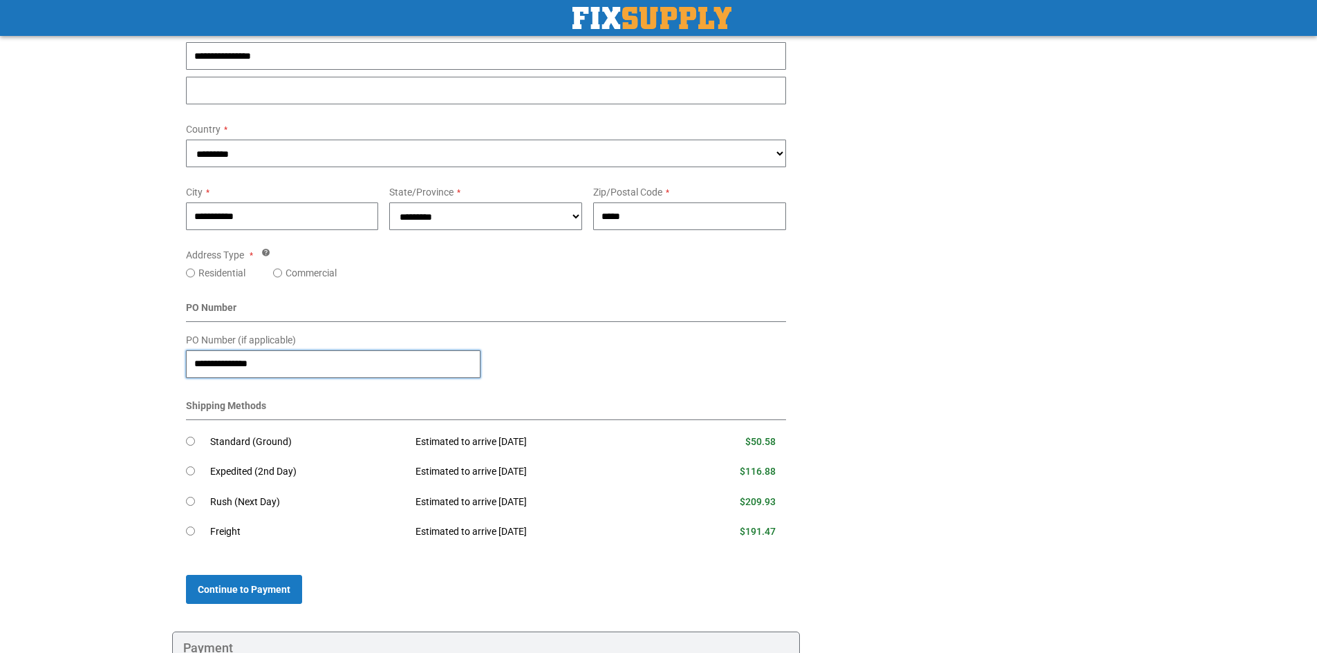  Describe the element at coordinates (308, 442) in the screenshot. I see `td: Standard (Ground)` at that location.